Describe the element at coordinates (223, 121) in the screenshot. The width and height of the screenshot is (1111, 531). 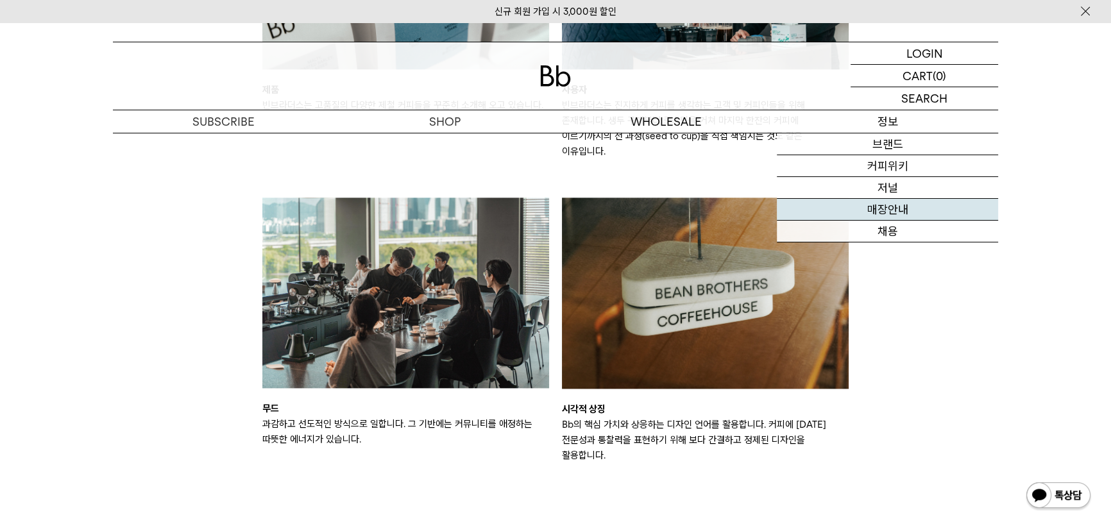
I see `p: SUBSCRIBE` at that location.